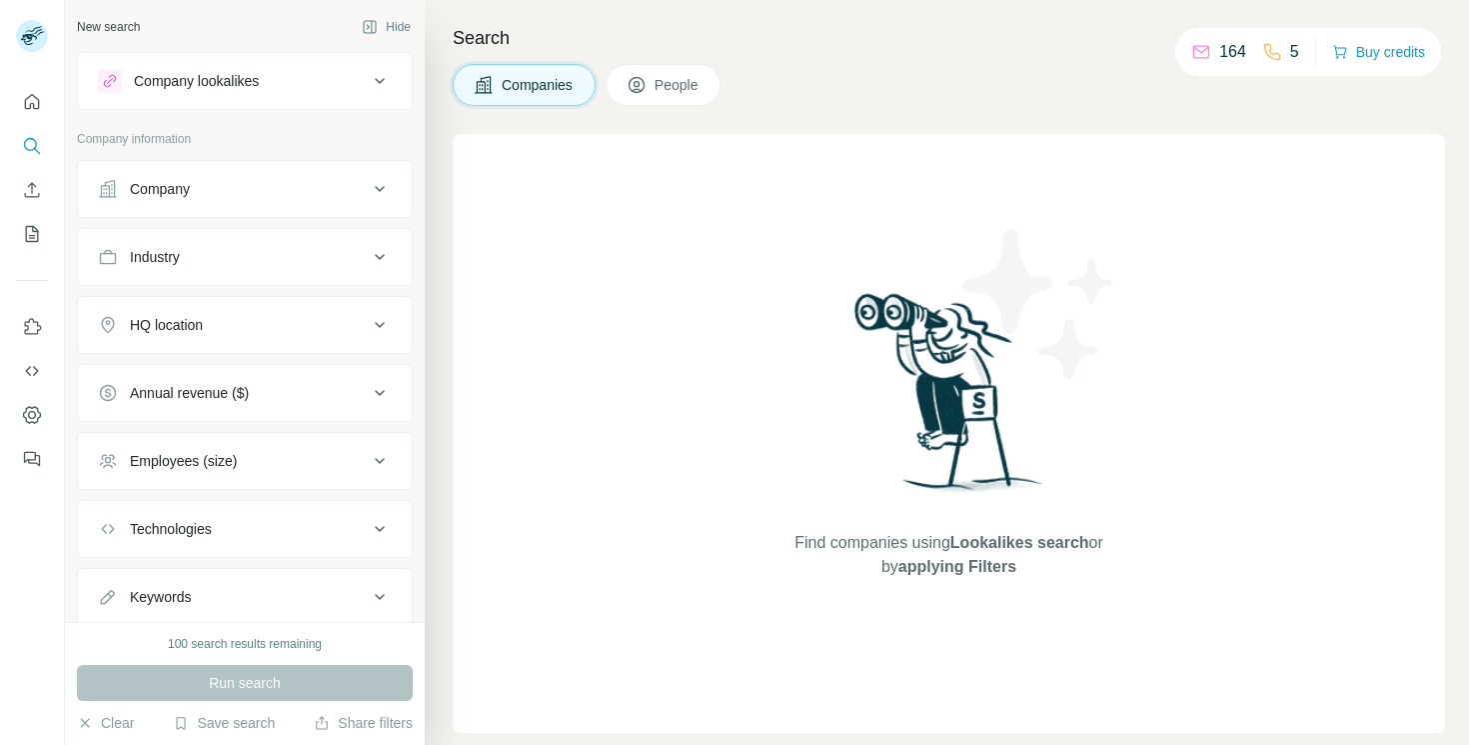 This screenshot has width=1469, height=745. I want to click on button: Use Surfe API, so click(32, 371).